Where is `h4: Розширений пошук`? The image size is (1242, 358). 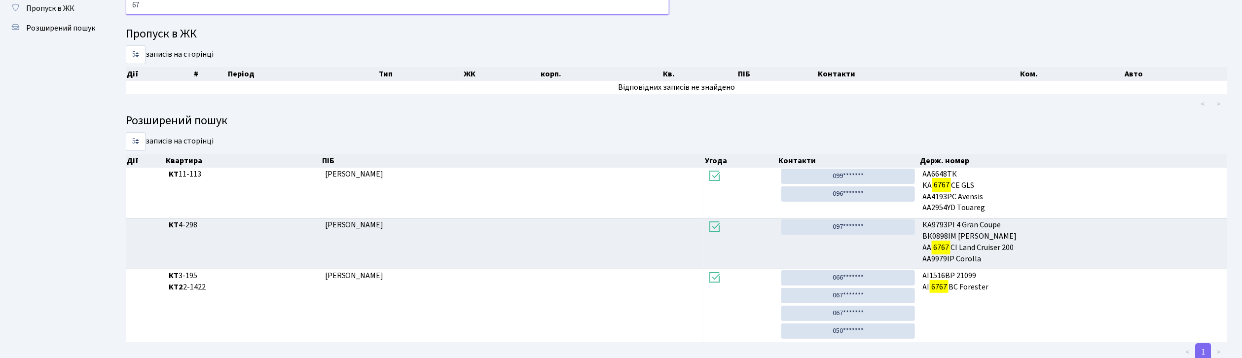
h4: Розширений пошук is located at coordinates (676, 121).